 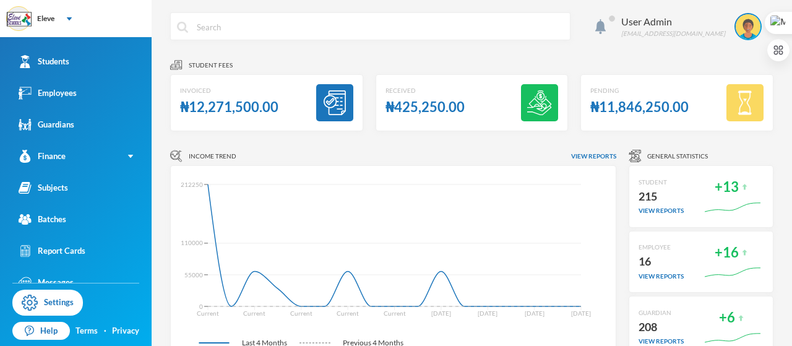 I want to click on span: View reports, so click(x=594, y=156).